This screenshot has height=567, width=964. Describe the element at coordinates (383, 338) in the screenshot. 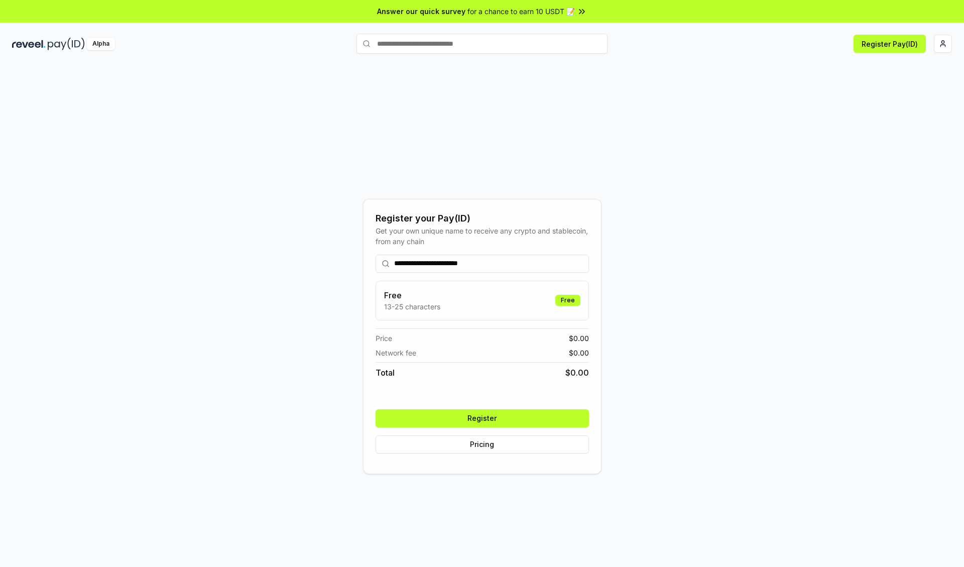

I see `span: Price` at that location.